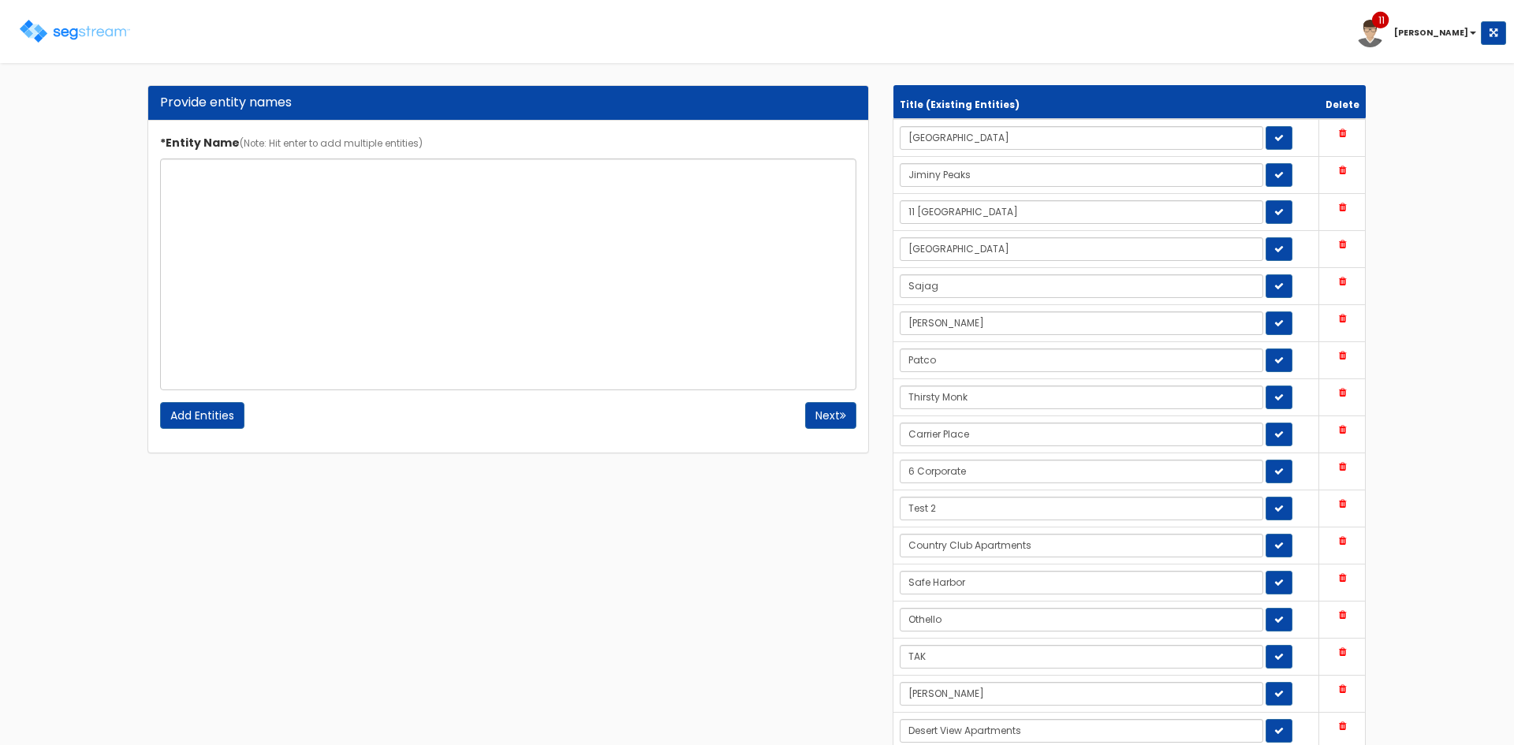  I want to click on small: Delete, so click(1342, 105).